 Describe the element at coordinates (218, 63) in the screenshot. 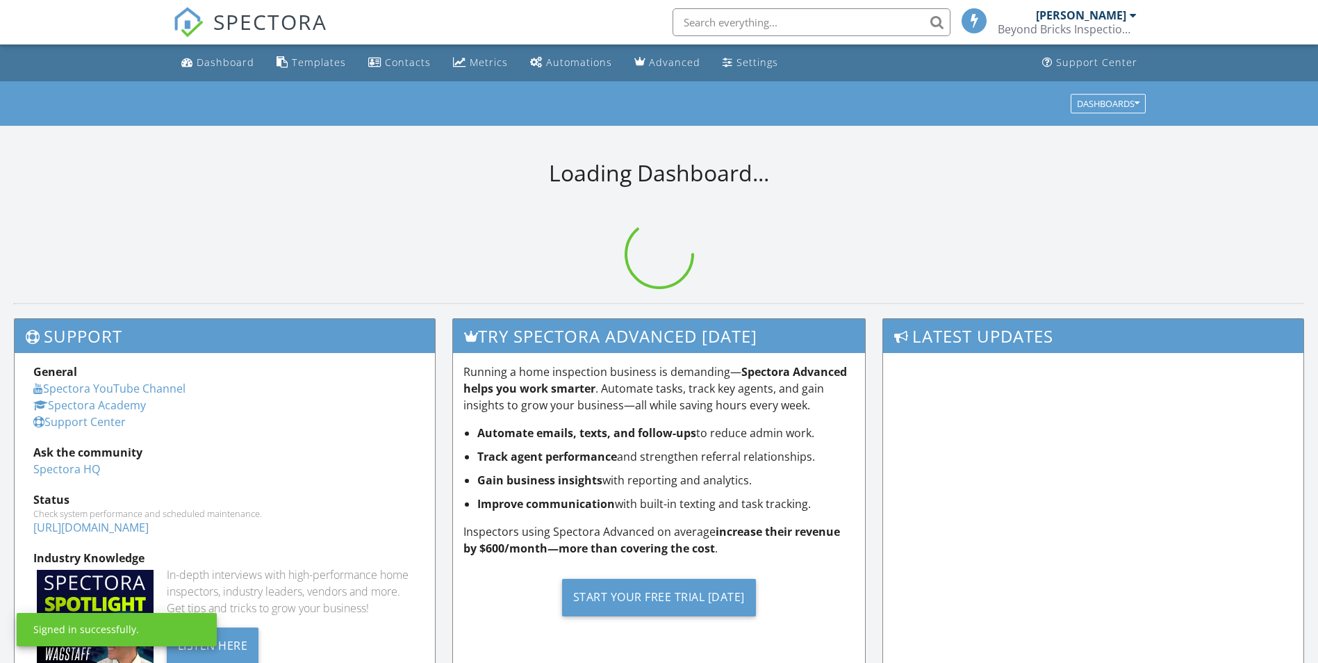

I see `a: Dashboard` at that location.